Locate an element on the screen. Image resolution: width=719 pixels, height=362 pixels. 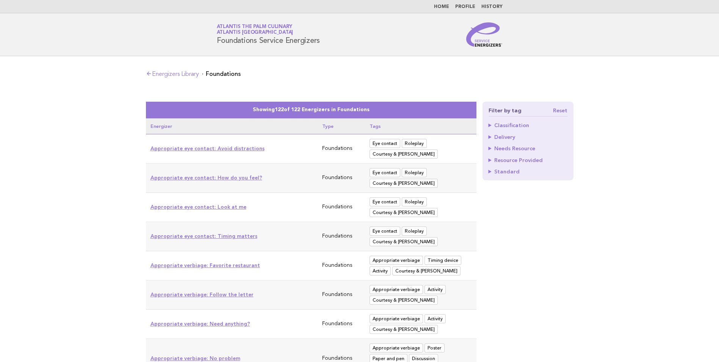
th: Type is located at coordinates (341, 126).